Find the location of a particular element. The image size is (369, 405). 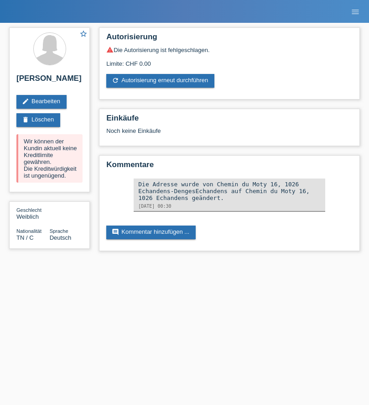

i: menu is located at coordinates (355, 12).